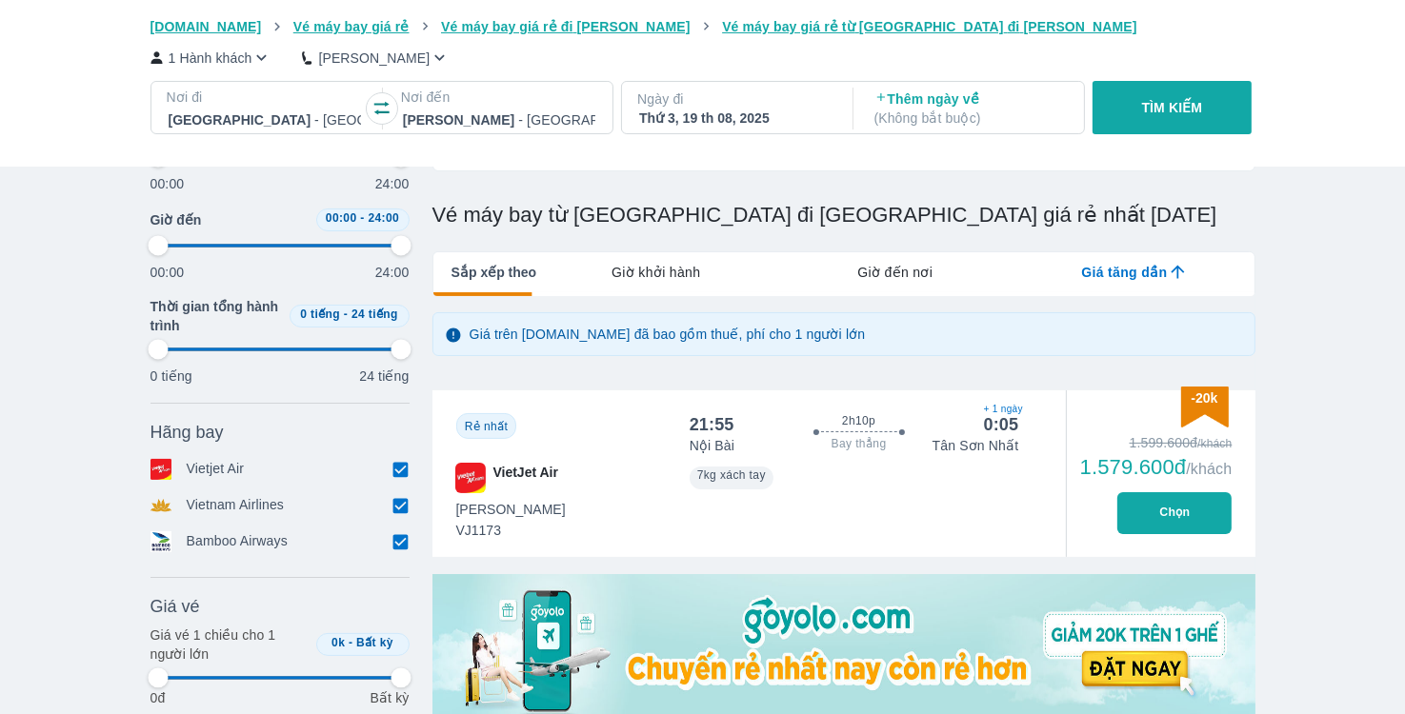  Describe the element at coordinates (1204, 398) in the screenshot. I see `span: -20k` at that location.